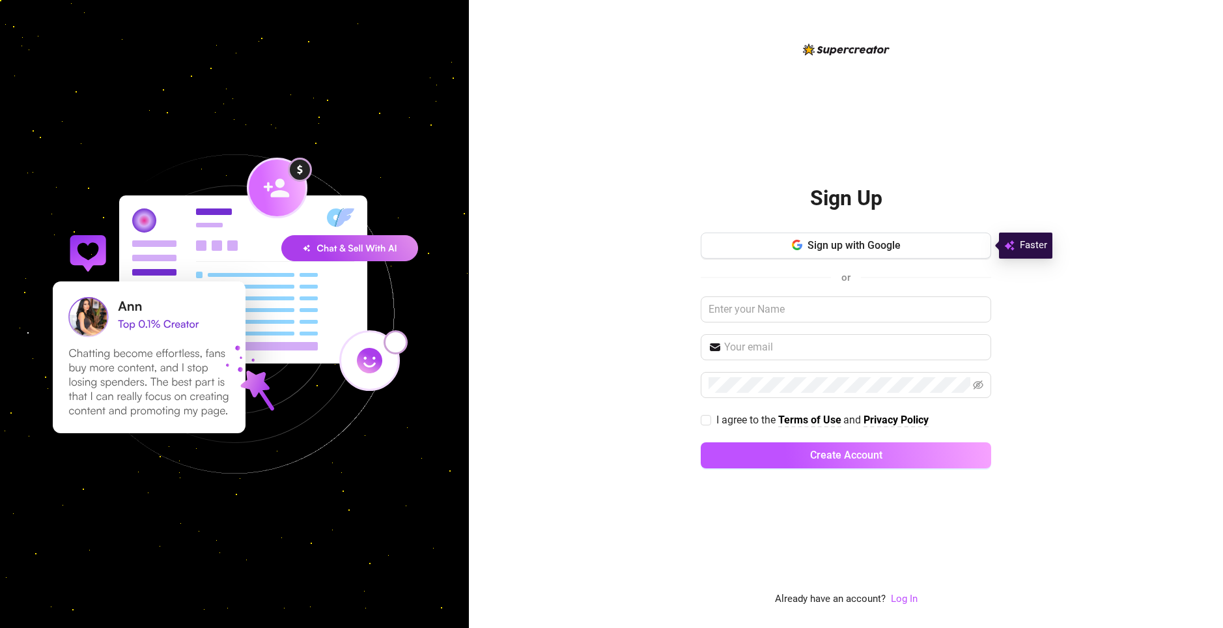 The width and height of the screenshot is (1223, 628). What do you see at coordinates (853, 419) in the screenshot?
I see `span: and` at bounding box center [853, 419].